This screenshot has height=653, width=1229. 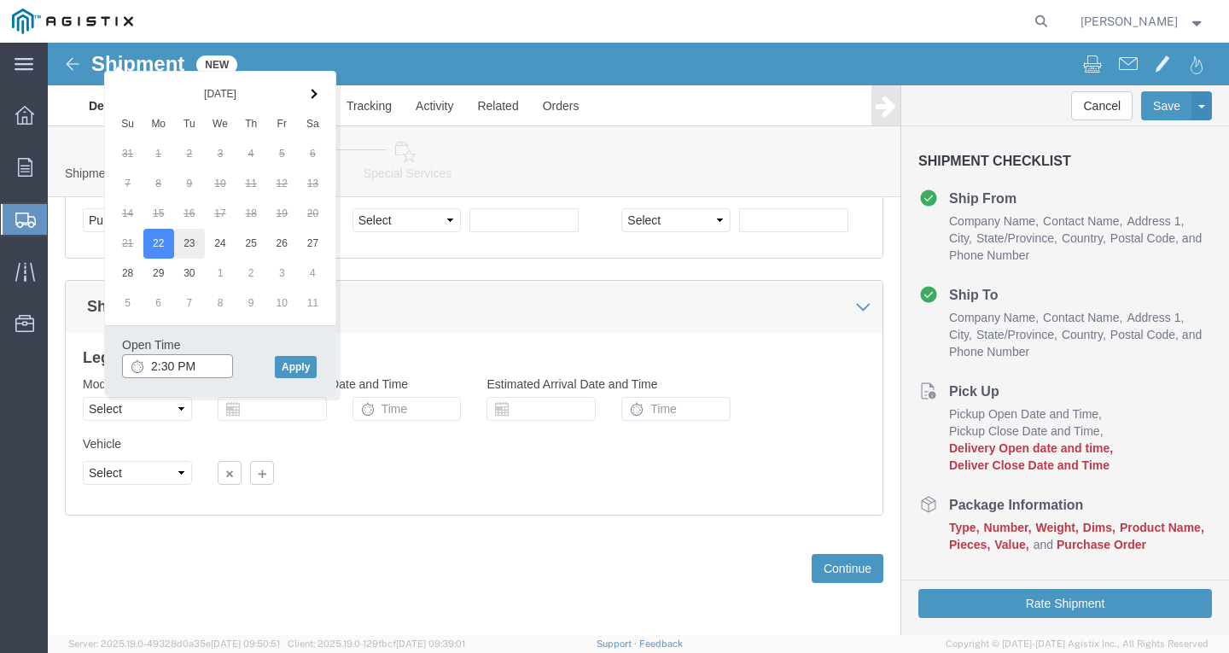 I want to click on span: Server: 2025.19.0-49328d0a35e, so click(x=174, y=644).